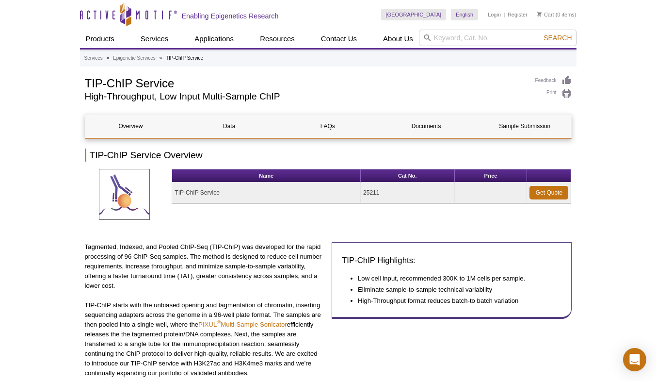 The height and width of the screenshot is (381, 656). I want to click on a: Cart, so click(546, 15).